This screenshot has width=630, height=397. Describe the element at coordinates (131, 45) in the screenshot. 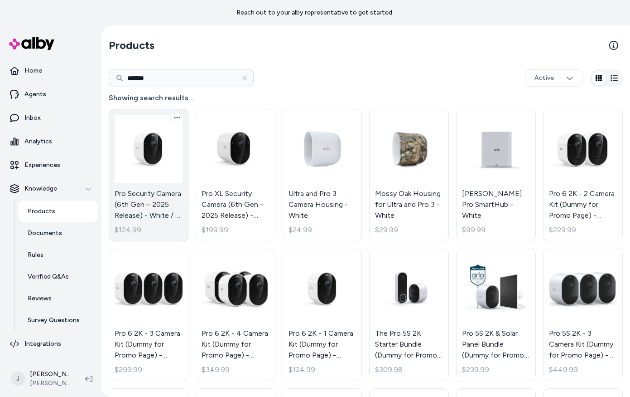

I see `h2: Products` at that location.